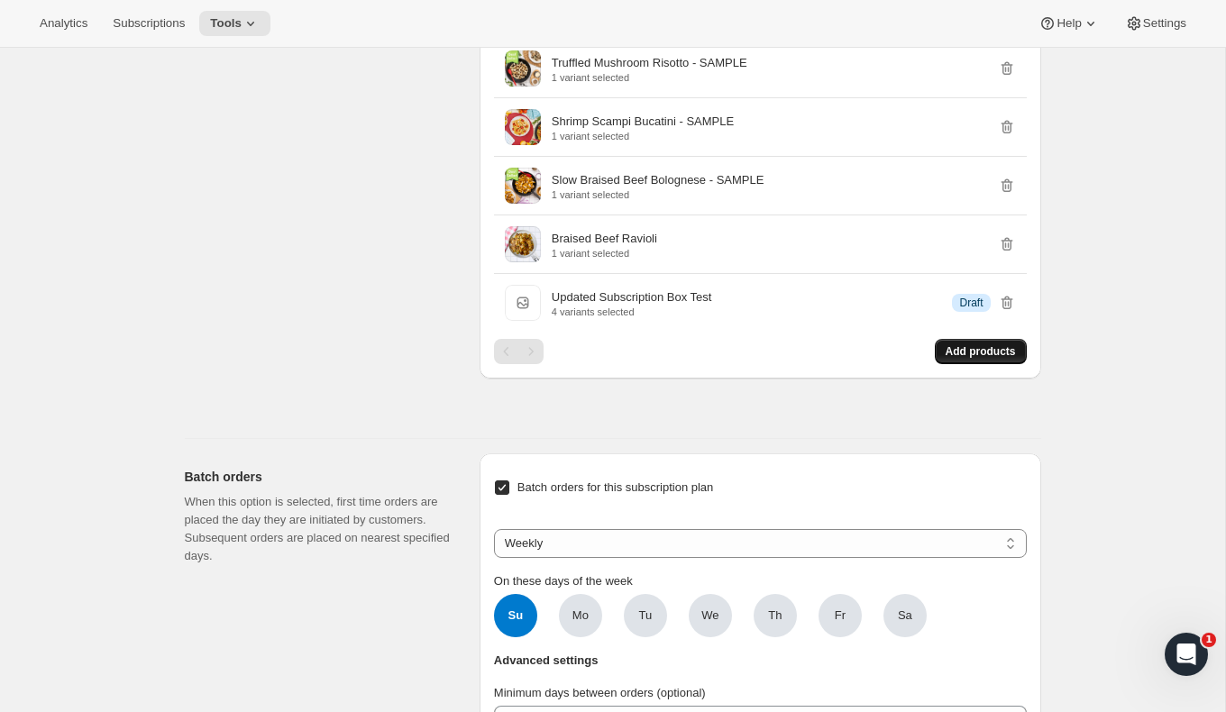  I want to click on img: Slow Braised Beef Bolognese - SAMPLE, so click(523, 186).